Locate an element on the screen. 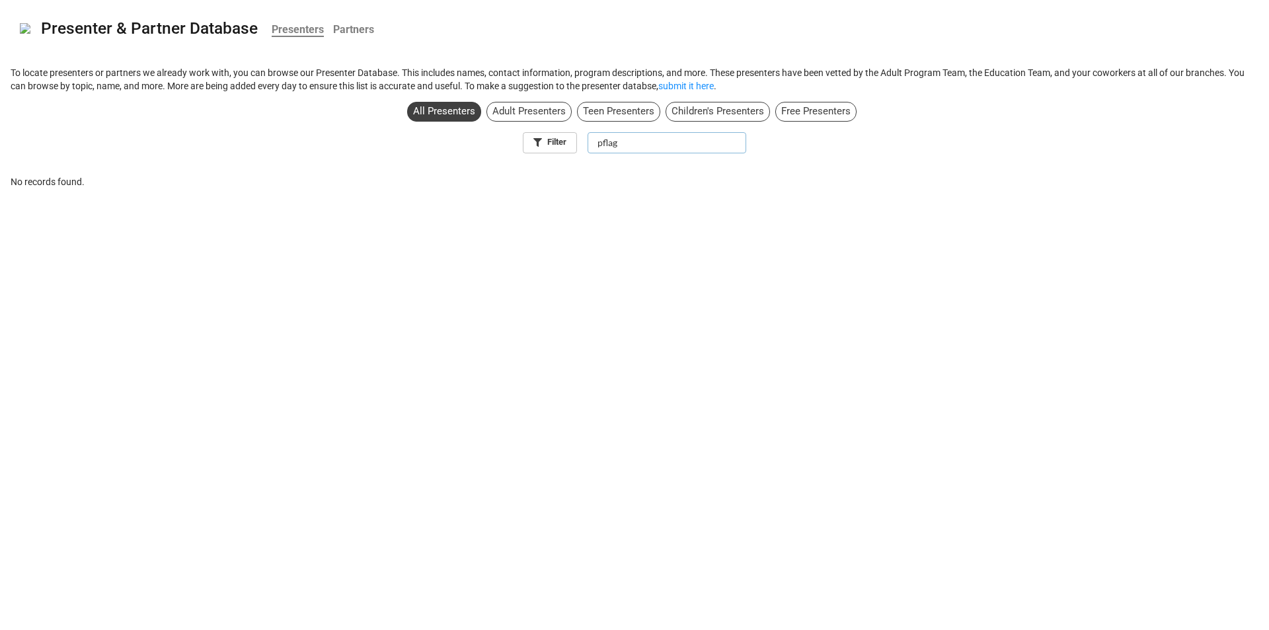  a: submit it here is located at coordinates (686, 86).